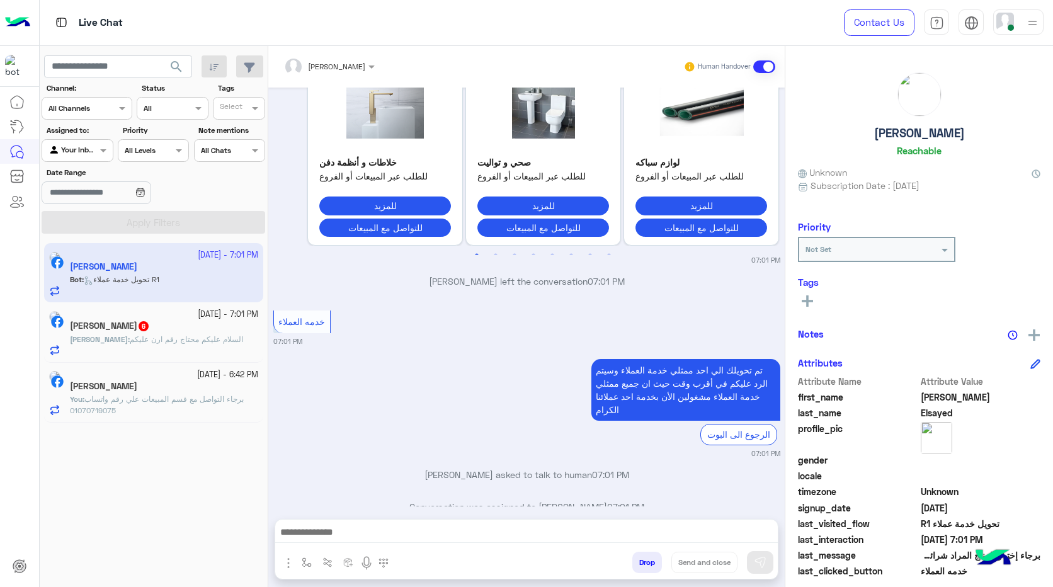 Image resolution: width=1053 pixels, height=587 pixels. What do you see at coordinates (981, 397) in the screenshot?
I see `span: Mohamed` at bounding box center [981, 397].